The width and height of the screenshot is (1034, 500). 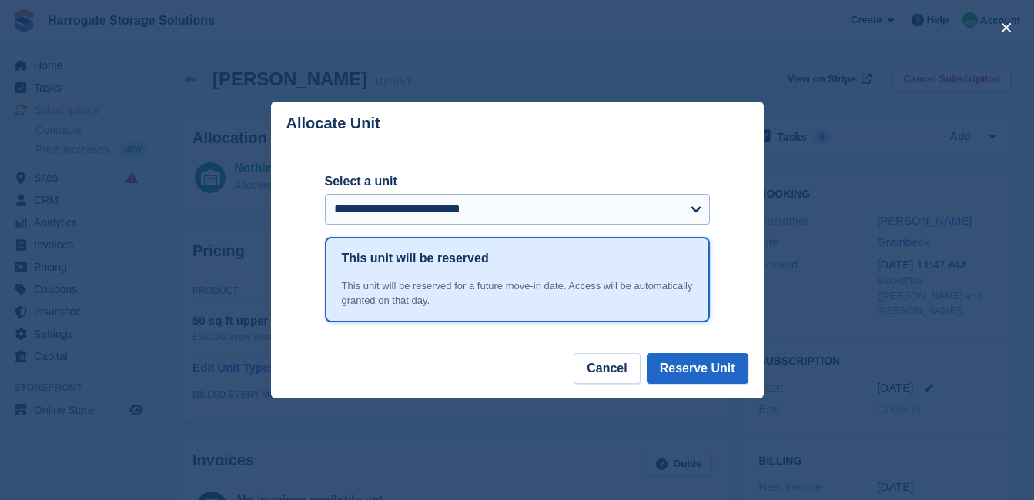 What do you see at coordinates (415, 259) in the screenshot?
I see `h1: This unit will be reserved` at bounding box center [415, 259].